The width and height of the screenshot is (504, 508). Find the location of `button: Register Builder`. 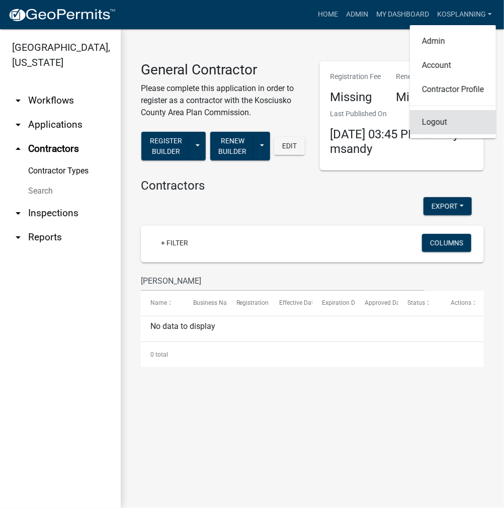

button: Register Builder is located at coordinates (165, 146).